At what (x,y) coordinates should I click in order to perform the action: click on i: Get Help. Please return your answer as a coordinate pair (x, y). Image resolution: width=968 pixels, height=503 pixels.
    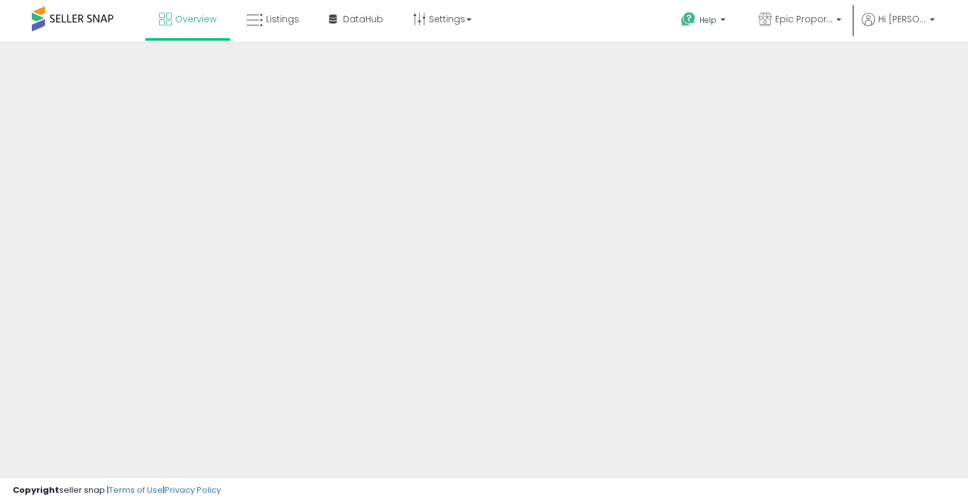
    Looking at the image, I should click on (688, 19).